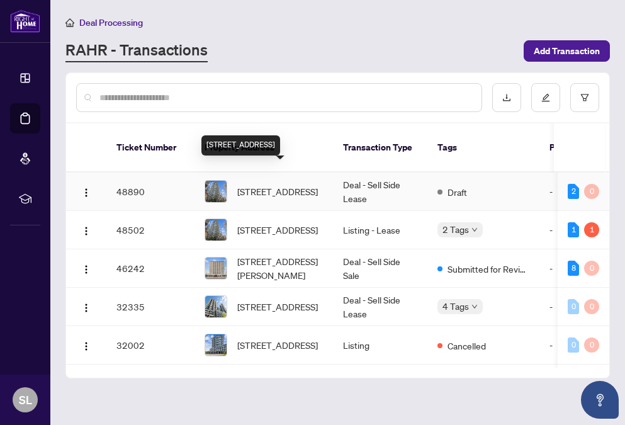 The image size is (625, 425). What do you see at coordinates (457, 192) in the screenshot?
I see `span: Draft` at bounding box center [457, 192].